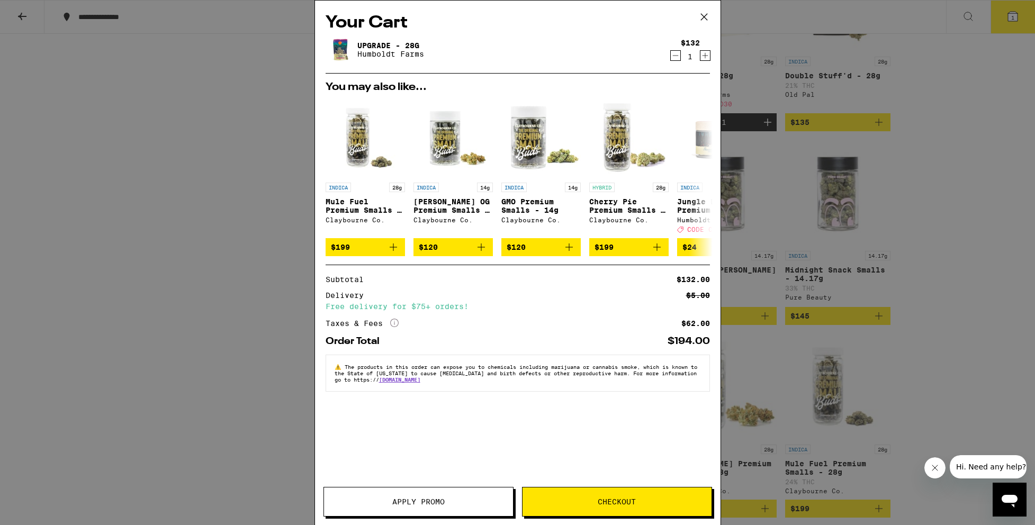 This screenshot has width=1035, height=525. What do you see at coordinates (541, 206) in the screenshot?
I see `p: GMO Premium Smalls - 14g` at bounding box center [541, 206].